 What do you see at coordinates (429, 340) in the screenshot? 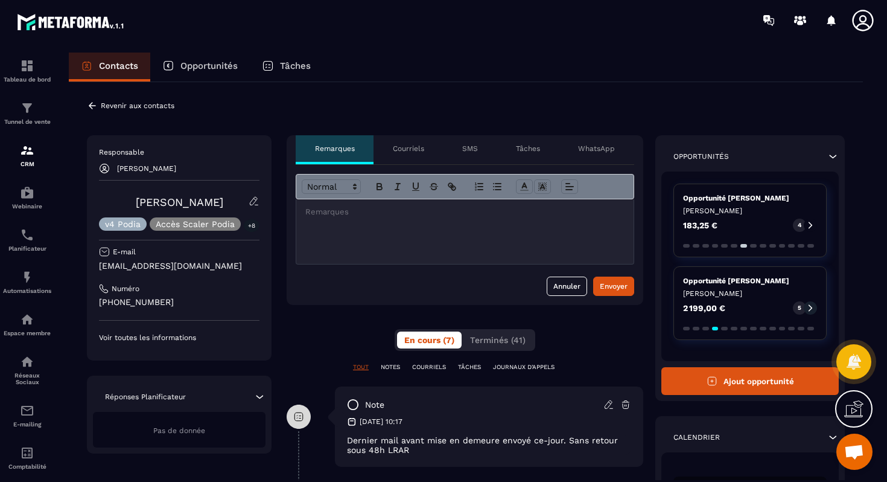
I see `span: En cours (7)` at bounding box center [429, 340].